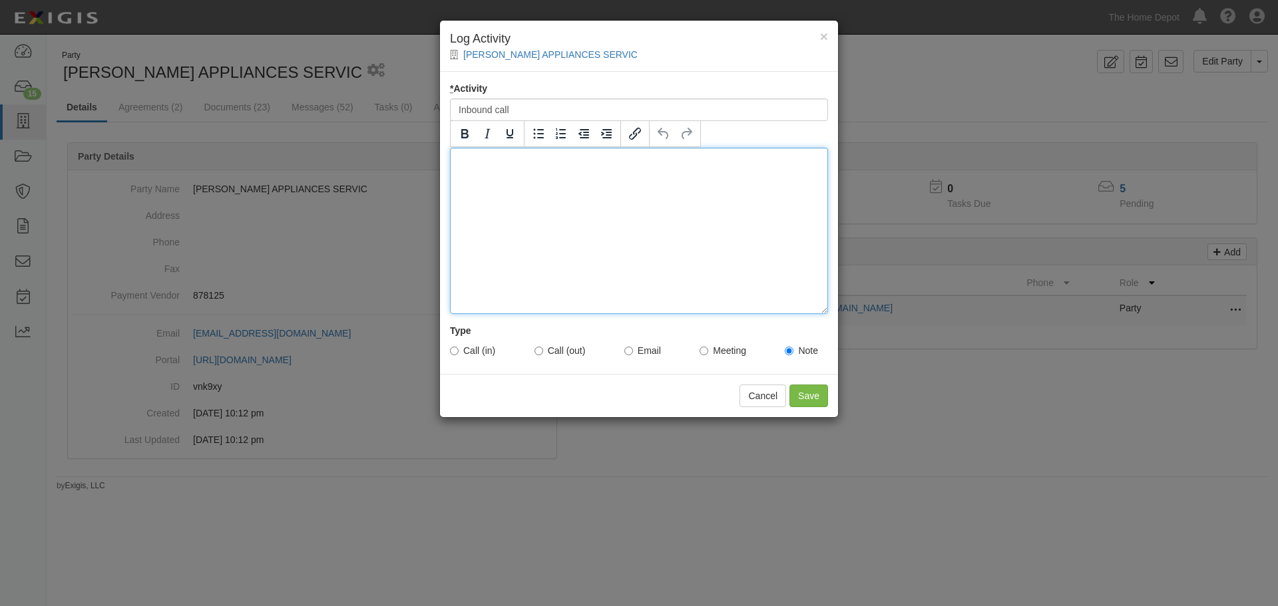  Describe the element at coordinates (454, 351) in the screenshot. I see `input: Call (in)` at that location.